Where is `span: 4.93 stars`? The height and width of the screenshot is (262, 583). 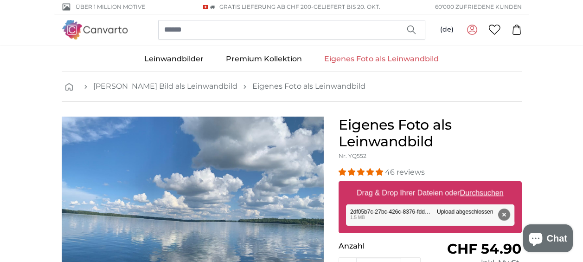
span: 4.93 stars is located at coordinates (362, 172).